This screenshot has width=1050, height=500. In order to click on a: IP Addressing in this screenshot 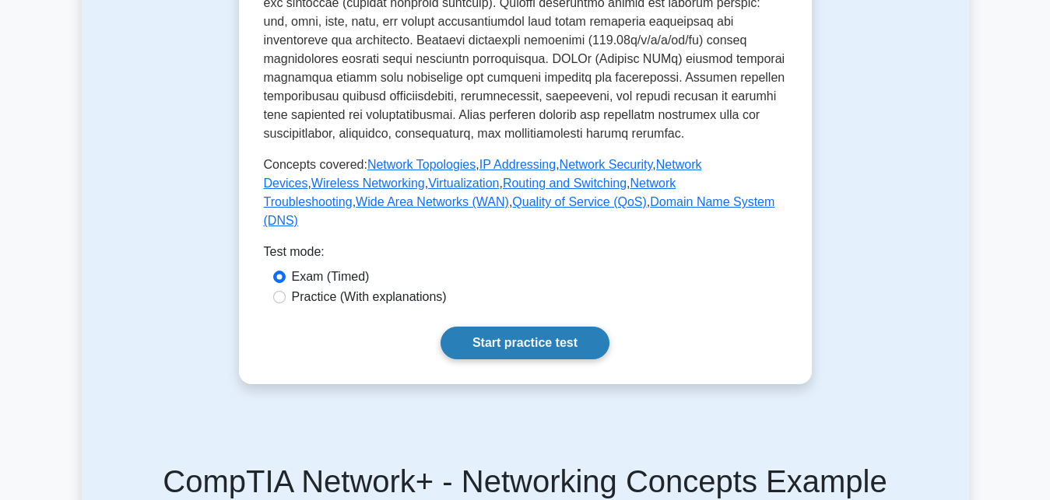, I will do `click(518, 164)`.